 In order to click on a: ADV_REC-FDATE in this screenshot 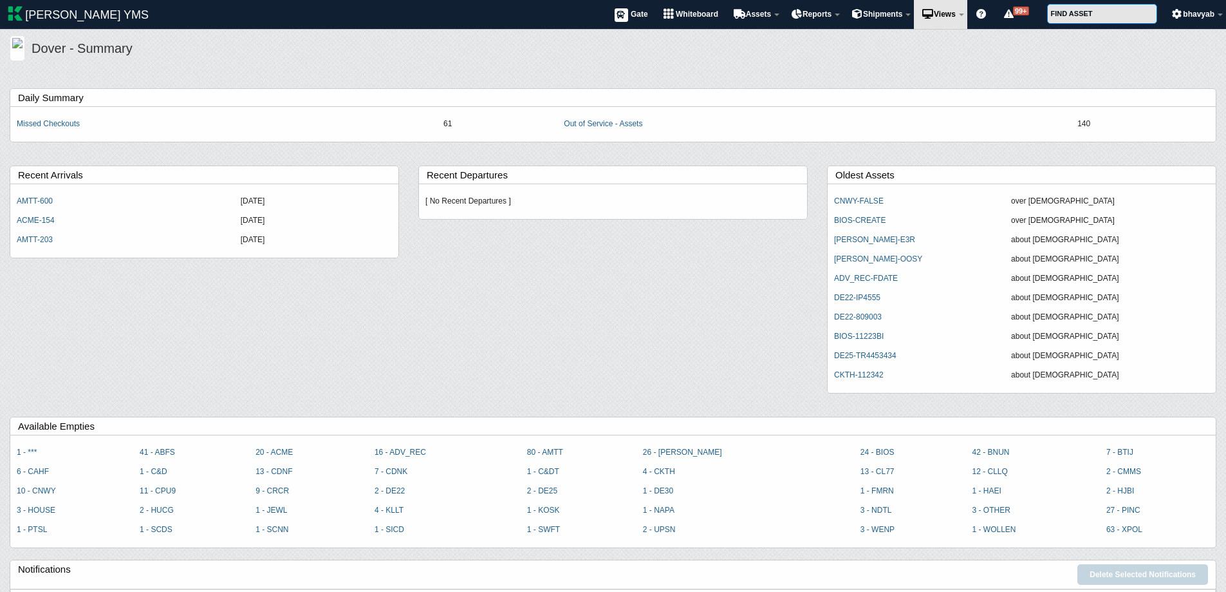, I will do `click(866, 278)`.